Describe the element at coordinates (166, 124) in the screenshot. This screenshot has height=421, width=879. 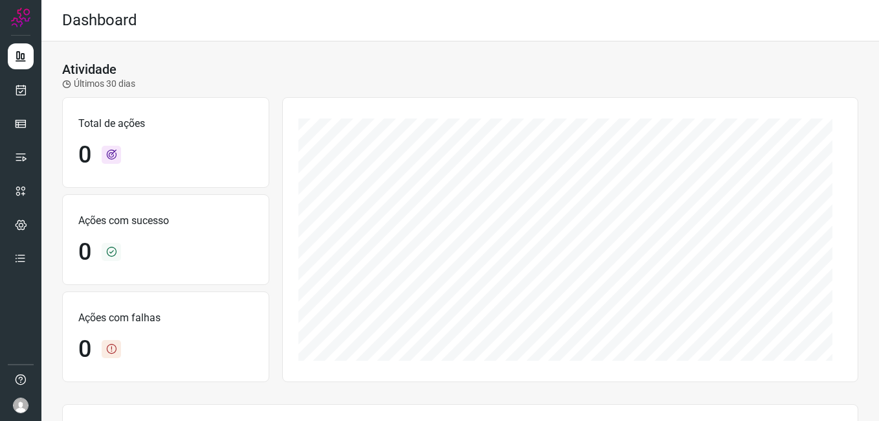
I see `p: Total de ações` at that location.